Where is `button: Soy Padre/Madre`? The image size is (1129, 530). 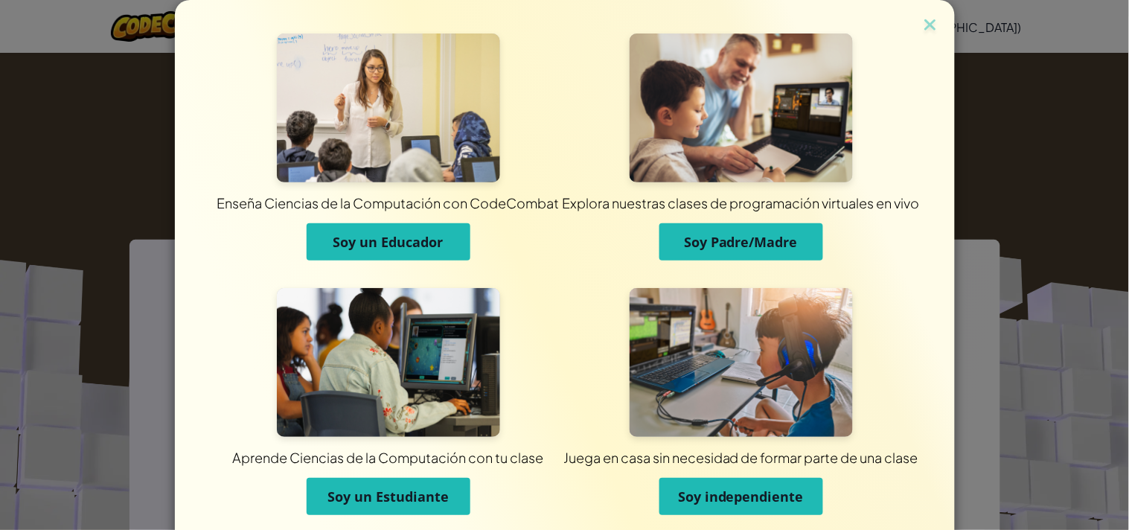
button: Soy Padre/Madre is located at coordinates (741, 242).